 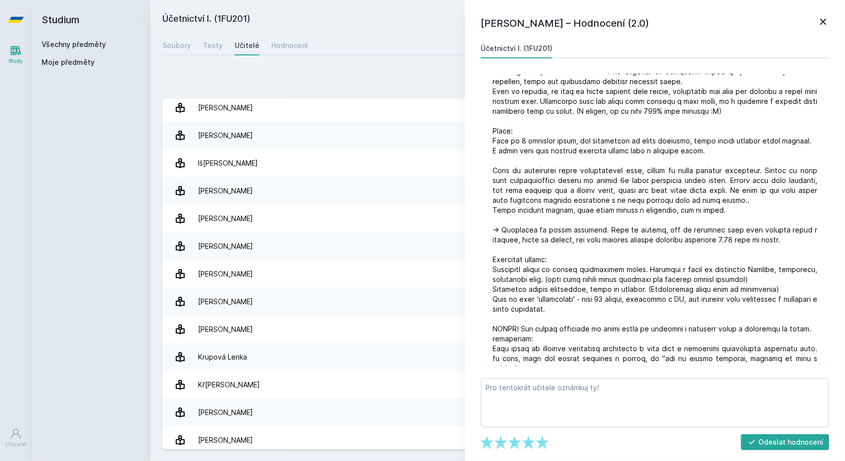 What do you see at coordinates (213, 46) in the screenshot?
I see `a: Testy` at bounding box center [213, 46].